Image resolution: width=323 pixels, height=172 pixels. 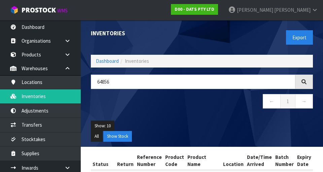 What do you see at coordinates (174, 161) in the screenshot?
I see `th: Product Code` at bounding box center [174, 161].